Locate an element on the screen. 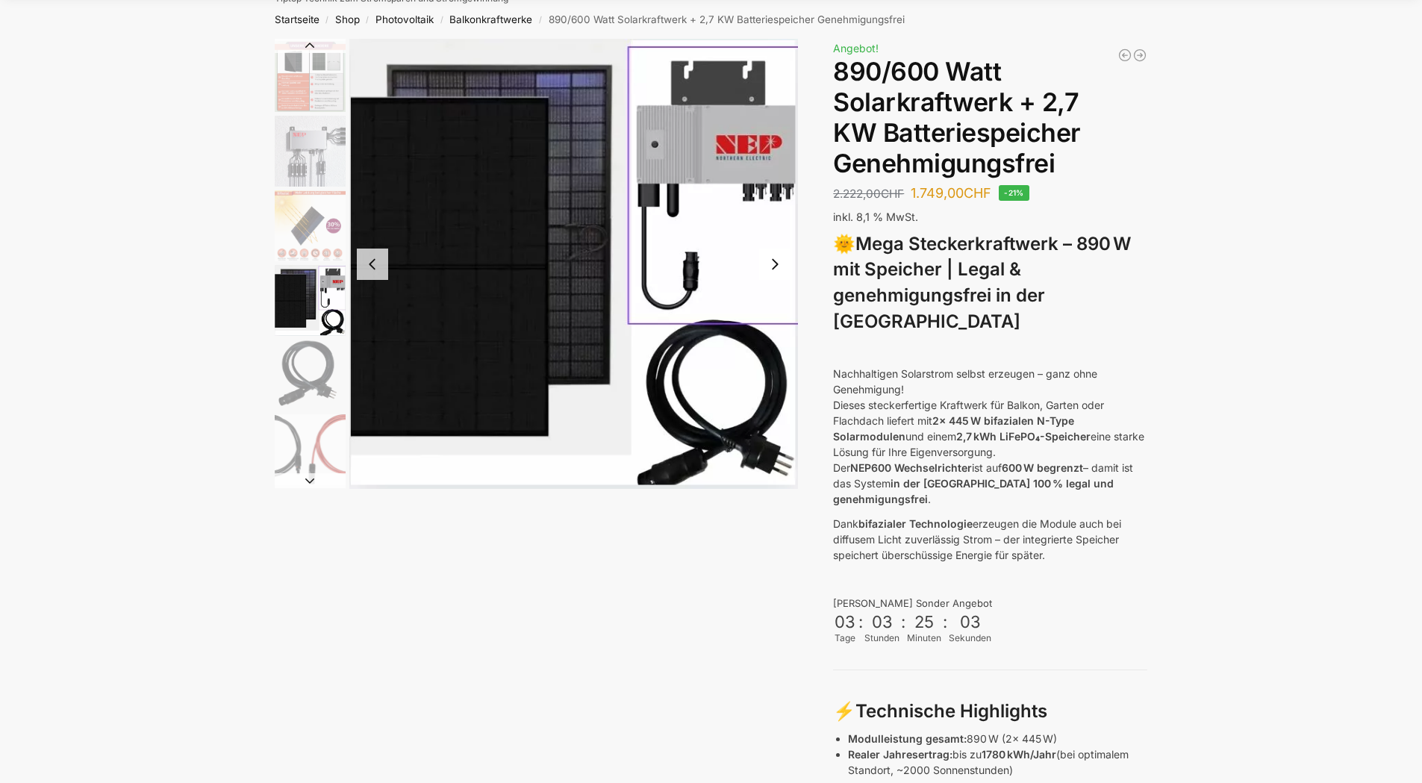 Image resolution: width=1422 pixels, height=783 pixels. a: Shop is located at coordinates (347, 19).